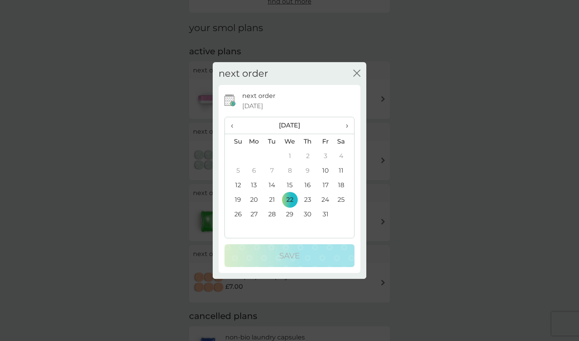 Image resolution: width=579 pixels, height=341 pixels. Describe the element at coordinates (235, 214) in the screenshot. I see `td: 26` at that location.